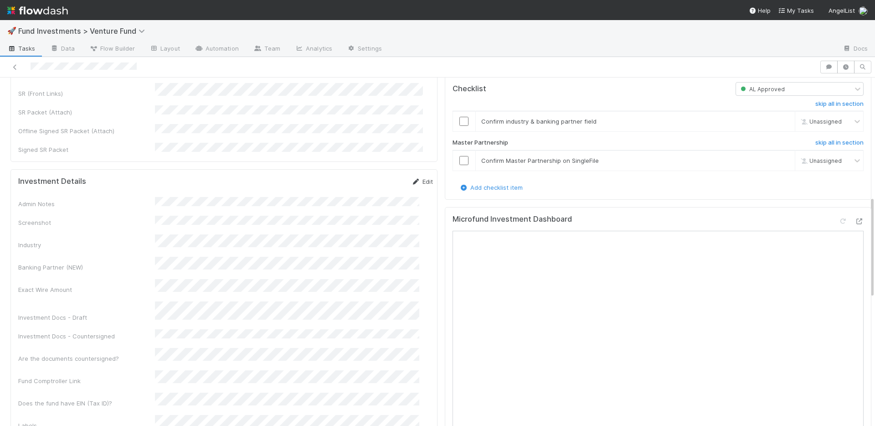 The image size is (875, 426). What do you see at coordinates (87, 112) in the screenshot?
I see `div: SR Packet (Attach)` at bounding box center [87, 112].